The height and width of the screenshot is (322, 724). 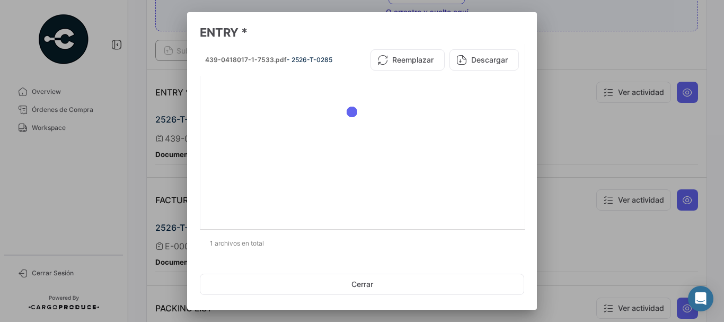 I want to click on button: Cerrar, so click(x=362, y=284).